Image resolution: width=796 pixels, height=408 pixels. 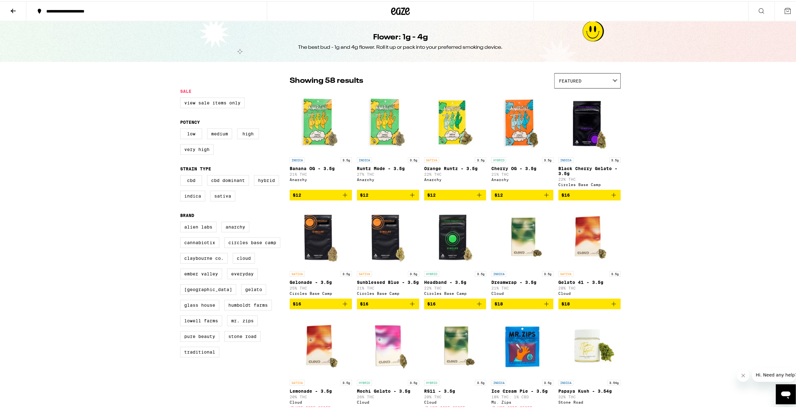 What do you see at coordinates (321, 139) in the screenshot?
I see `a: Open page for Banana OG - 3.5g from Anarchy` at bounding box center [321, 139].